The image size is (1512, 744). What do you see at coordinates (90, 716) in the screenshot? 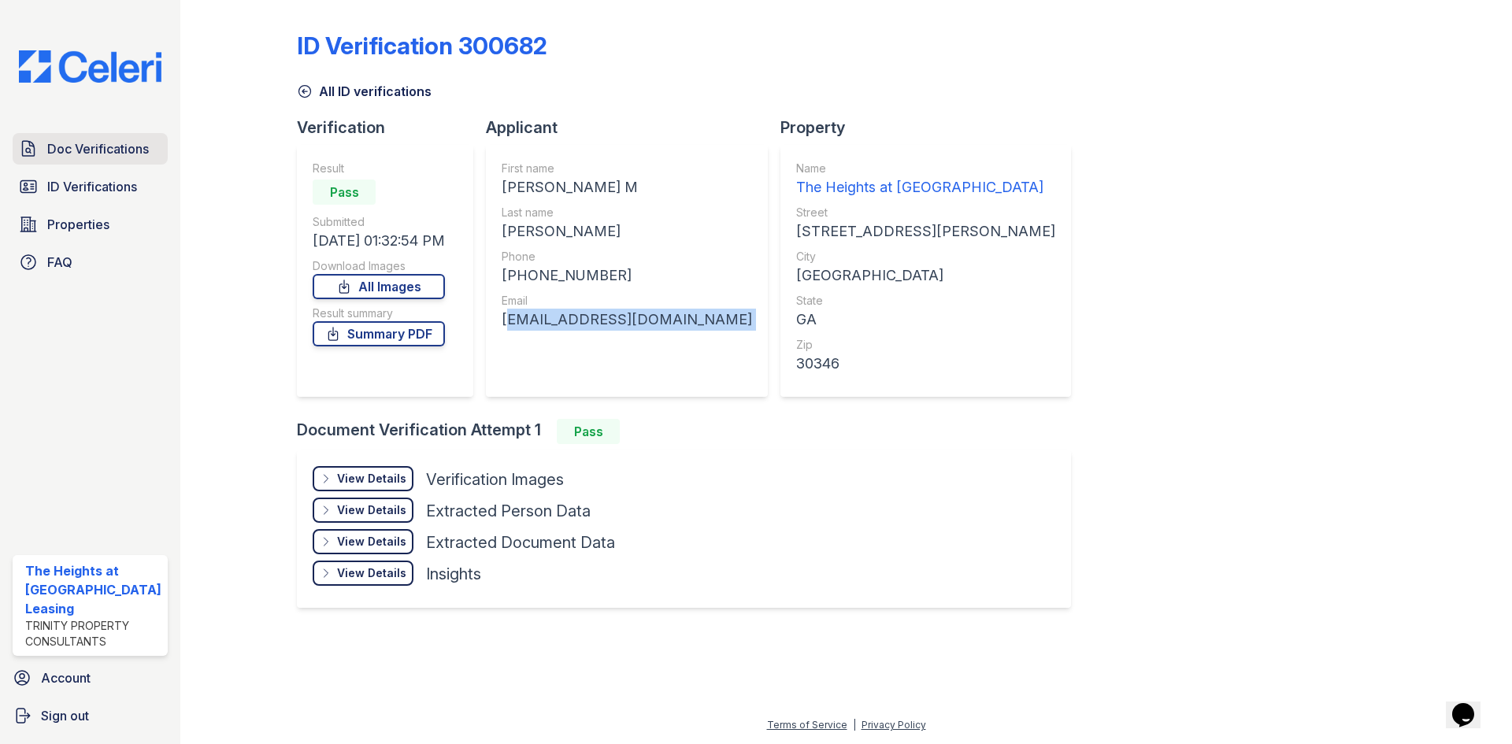
I see `button: Sign out` at bounding box center [90, 716].